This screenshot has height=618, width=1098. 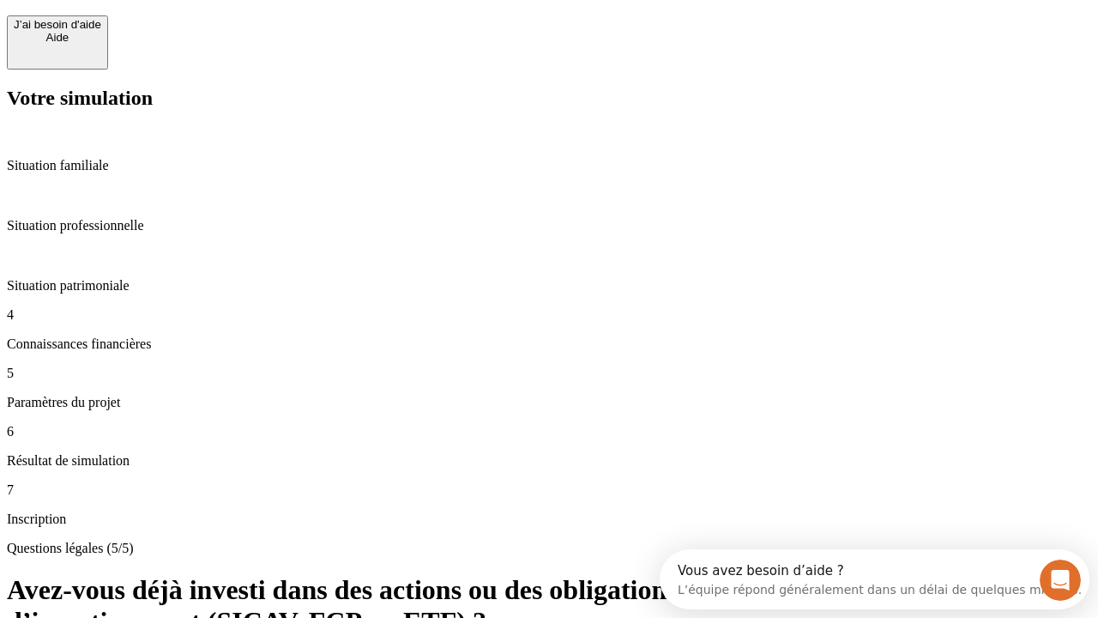 I want to click on p: 7, so click(x=549, y=490).